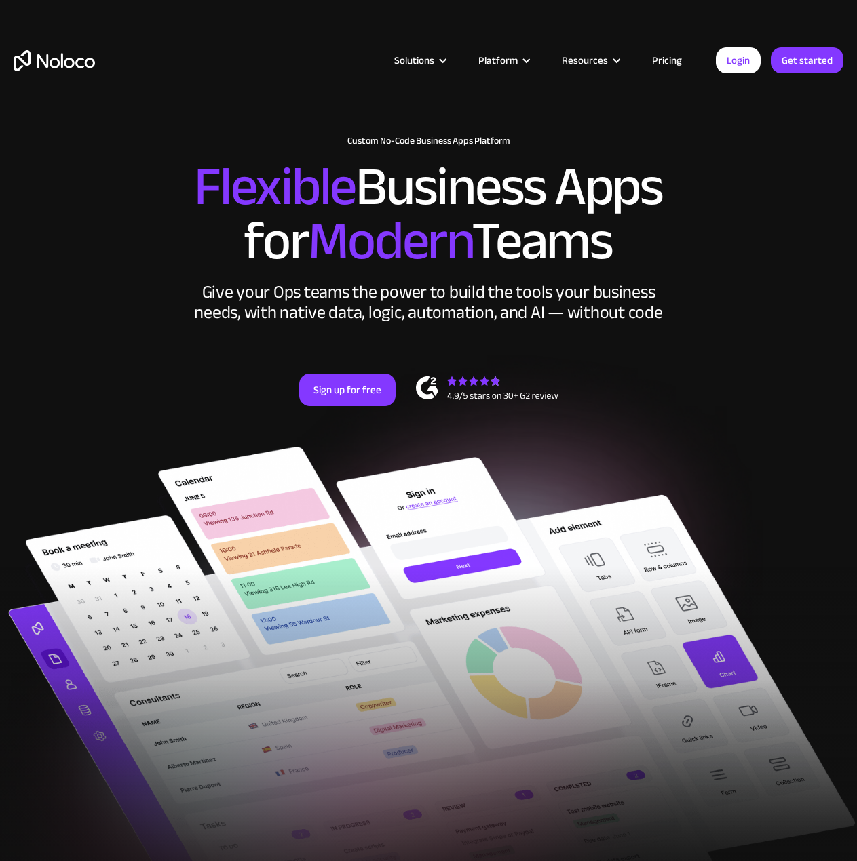 The height and width of the screenshot is (861, 857). Describe the element at coordinates (738, 60) in the screenshot. I see `a: Login` at that location.